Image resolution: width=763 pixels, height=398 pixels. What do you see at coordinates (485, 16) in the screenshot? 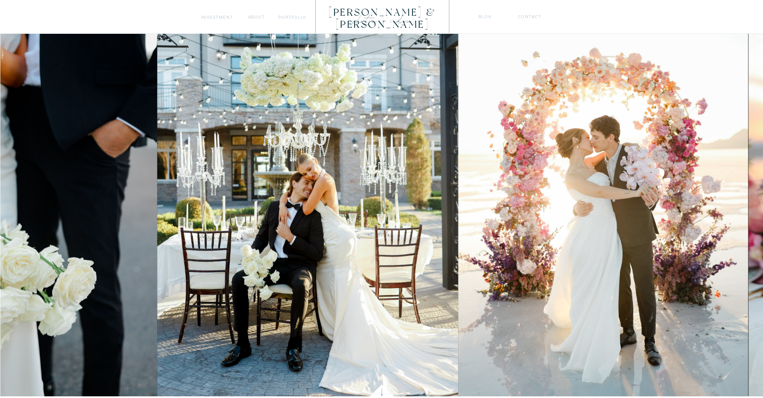
I see `nav: blog` at bounding box center [485, 16].